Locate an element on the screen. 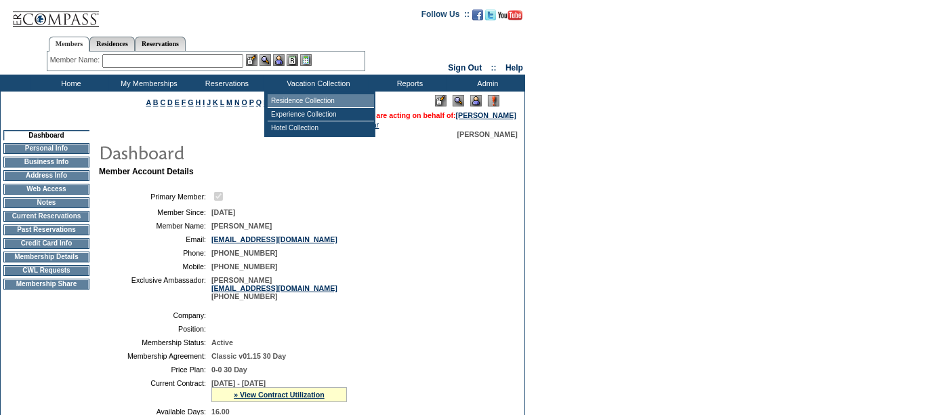 This screenshot has height=415, width=952. td: Email: is located at coordinates (155, 239).